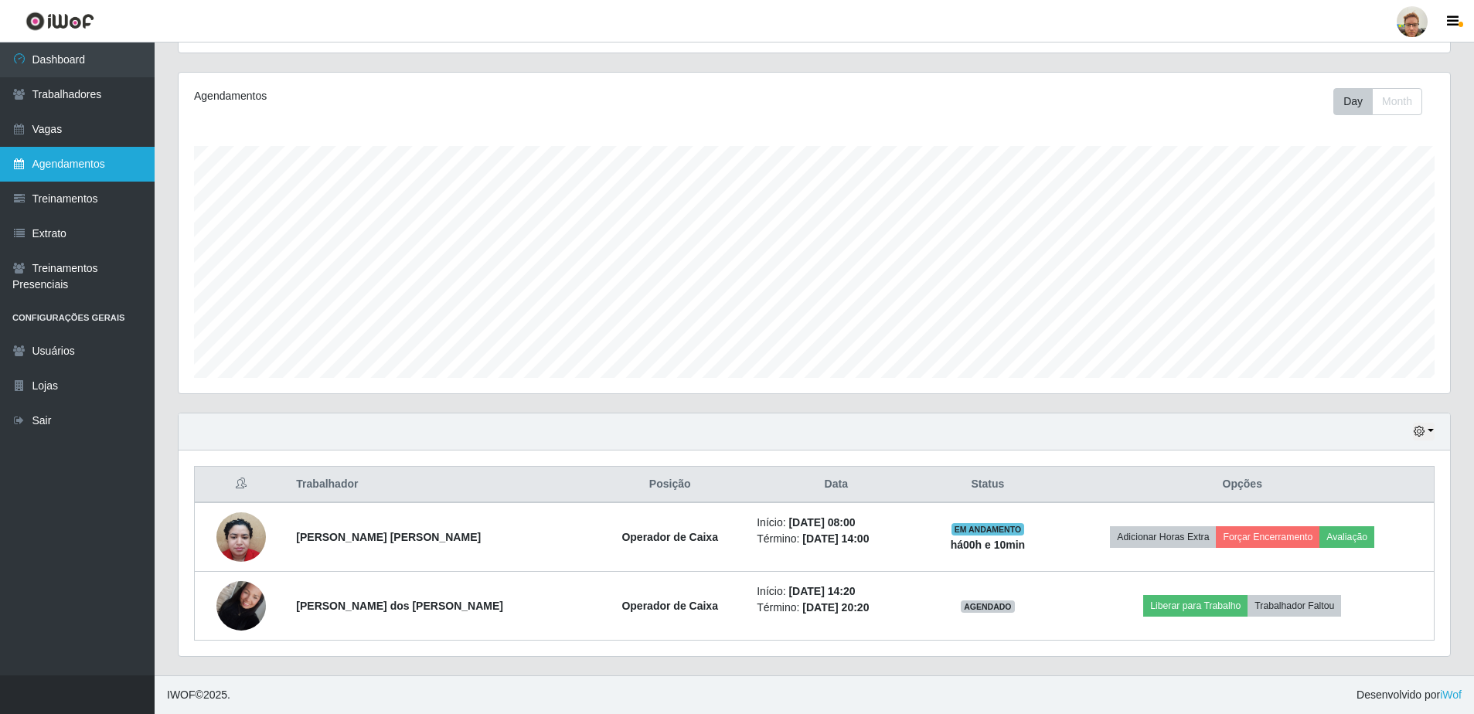 The width and height of the screenshot is (1474, 714). I want to click on div: Agendamentos, so click(445, 96).